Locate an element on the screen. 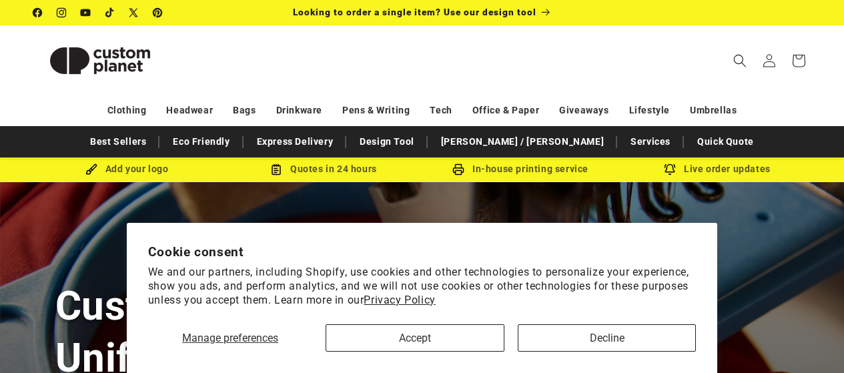 The image size is (844, 373). a: Eco Friendly is located at coordinates (201, 141).